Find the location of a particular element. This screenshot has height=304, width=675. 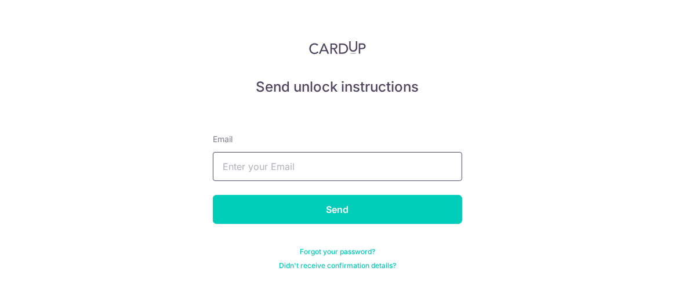

input: Send is located at coordinates (338, 209).